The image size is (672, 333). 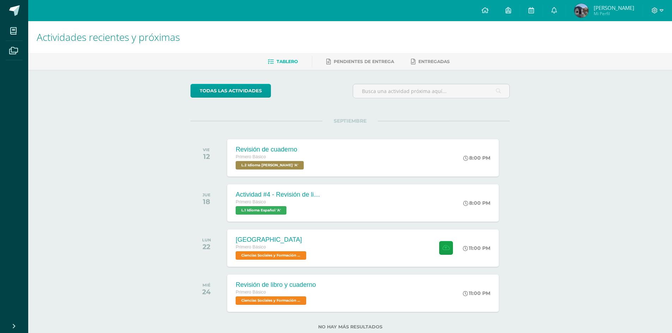 I want to click on span: SEPTIEMBRE, so click(x=350, y=121).